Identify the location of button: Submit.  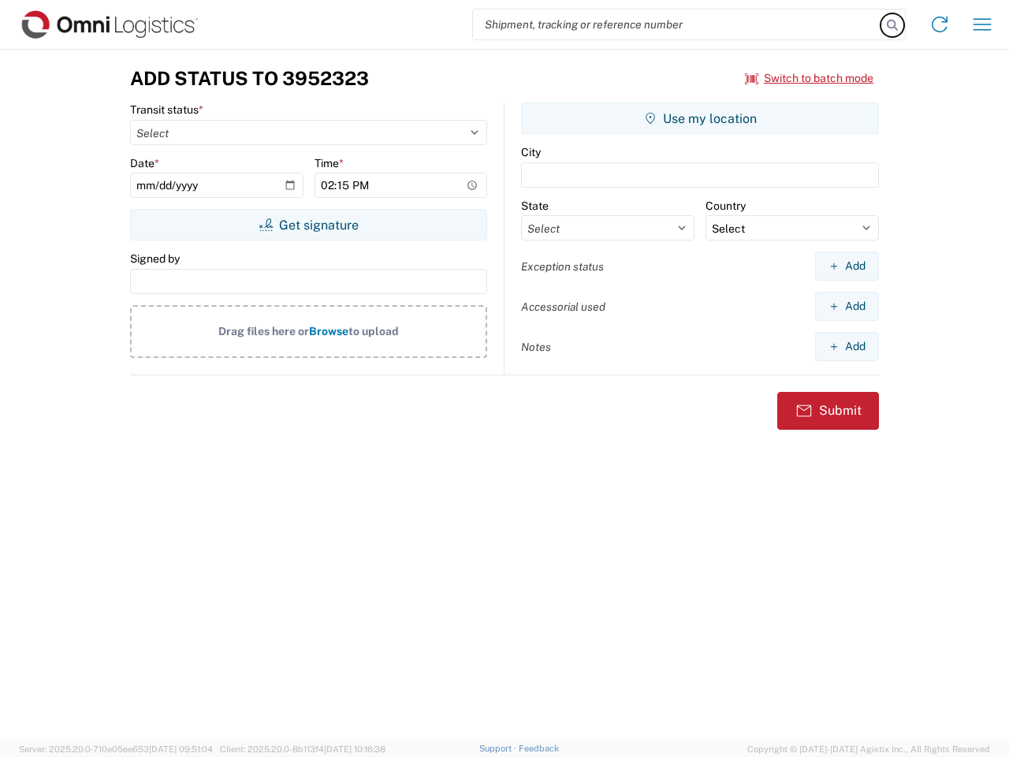
(828, 411).